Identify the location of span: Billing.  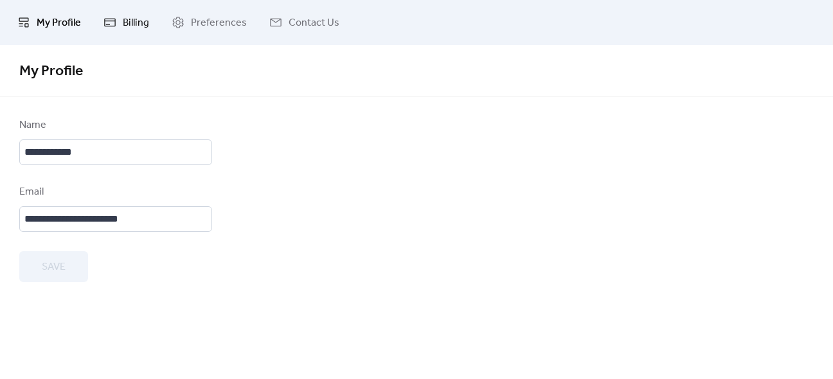
(136, 23).